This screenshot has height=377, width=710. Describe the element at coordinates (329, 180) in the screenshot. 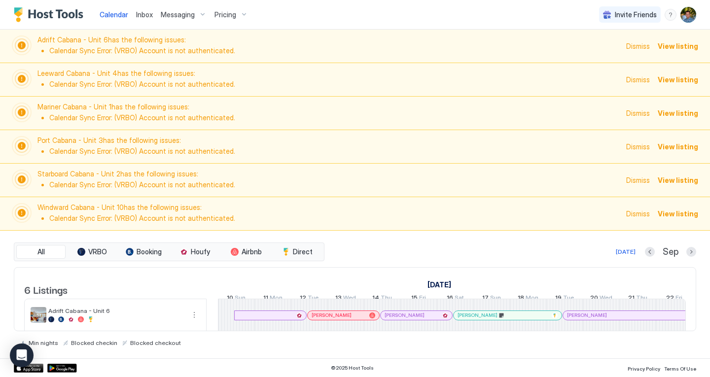

I see `span: Starboard Cabana - Unit 2 has the following issues:` at that location.